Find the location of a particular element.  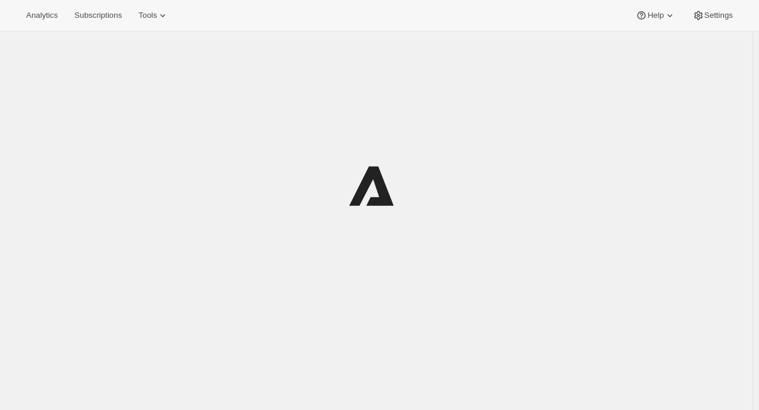

span: Analytics is located at coordinates (42, 15).